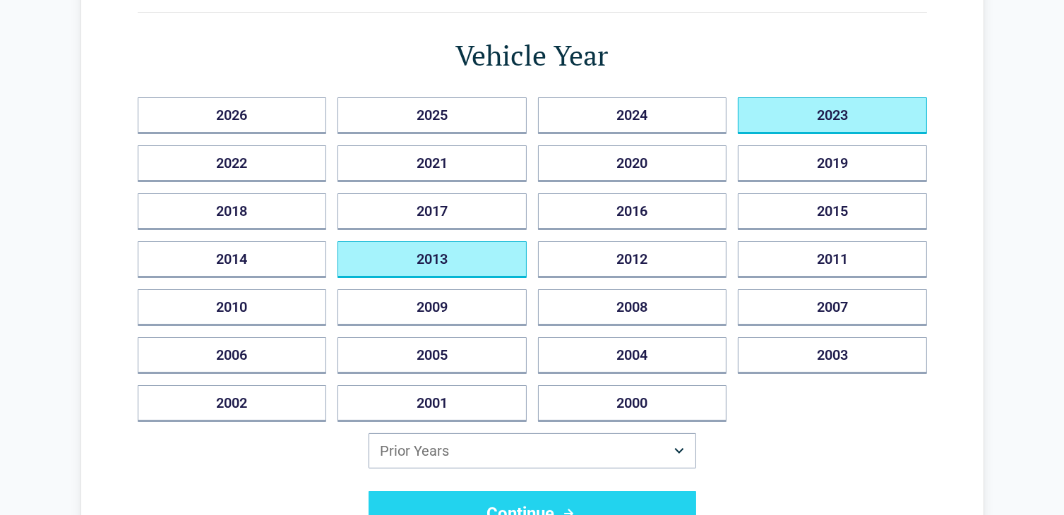  Describe the element at coordinates (432, 116) in the screenshot. I see `button: 2025` at that location.